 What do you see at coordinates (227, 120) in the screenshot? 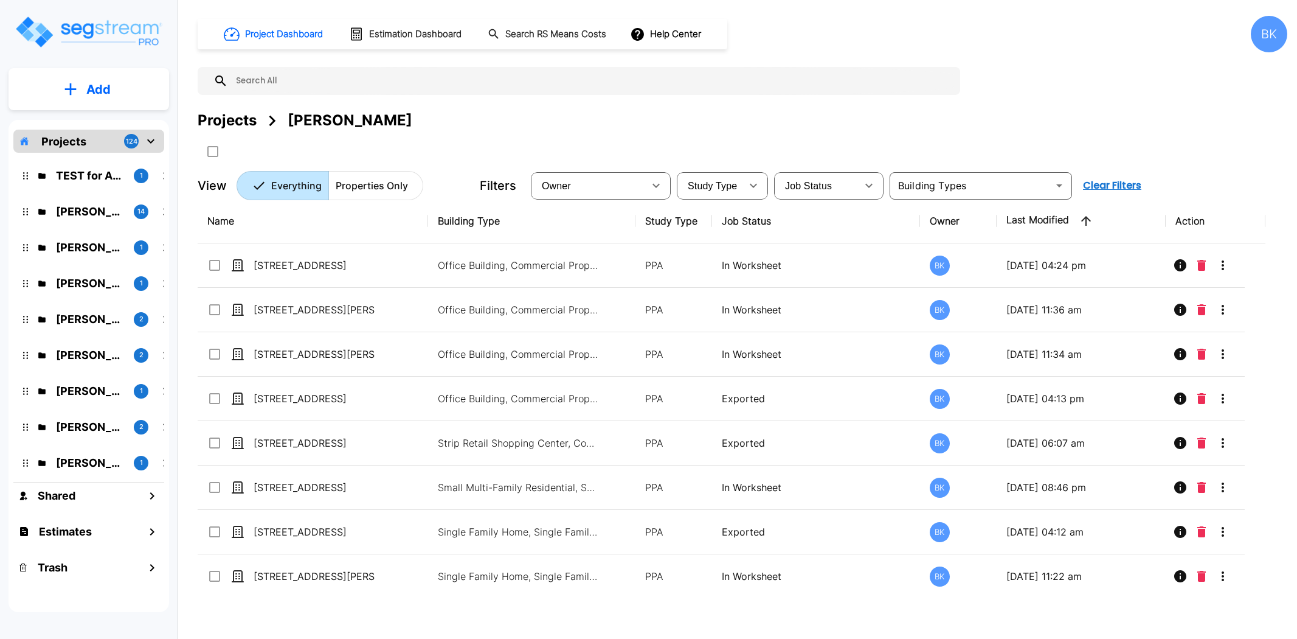
I see `div: Projects` at bounding box center [227, 120].